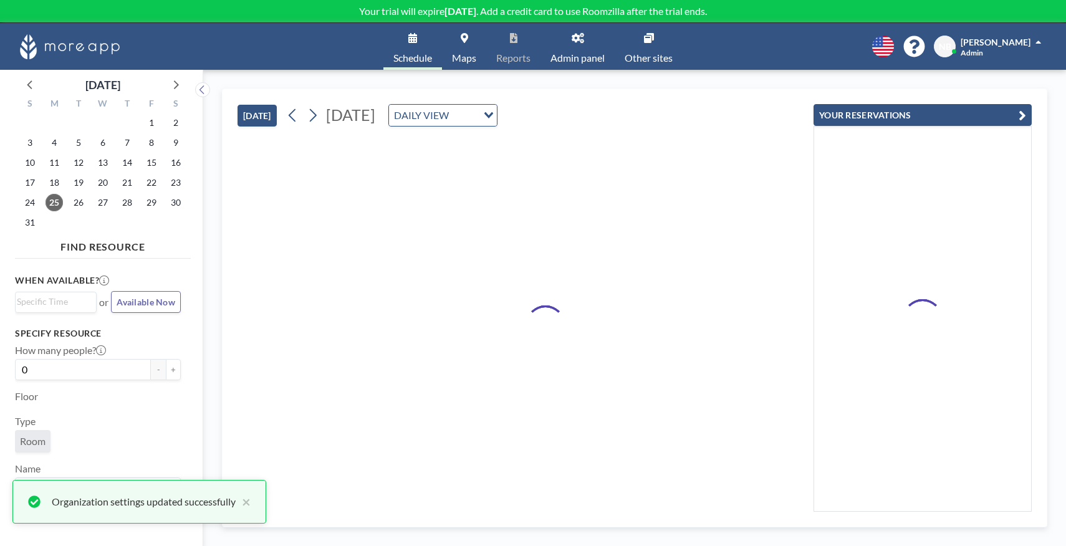 This screenshot has width=1066, height=546. What do you see at coordinates (103, 163) in the screenshot?
I see `span: Wednesday, August 13, 2025` at bounding box center [103, 163].